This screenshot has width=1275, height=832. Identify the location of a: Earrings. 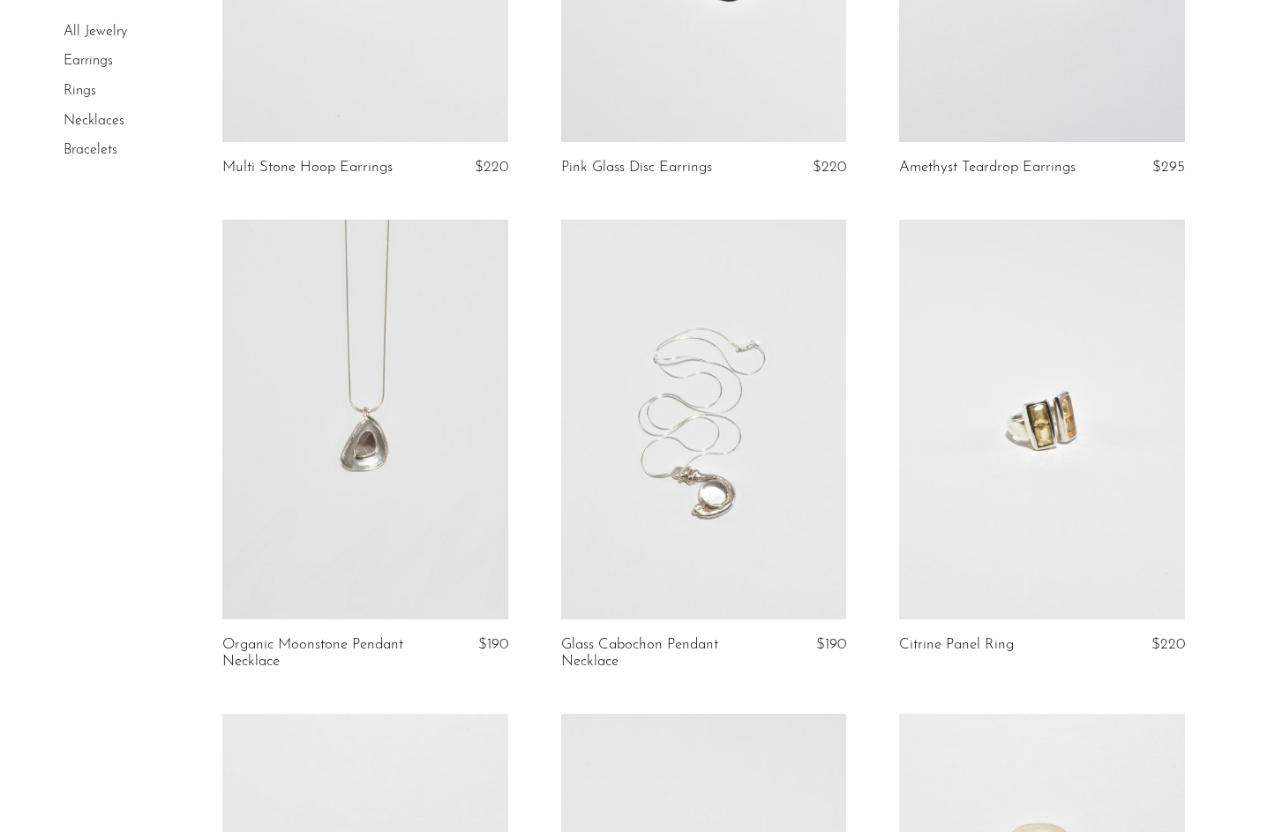
(88, 62).